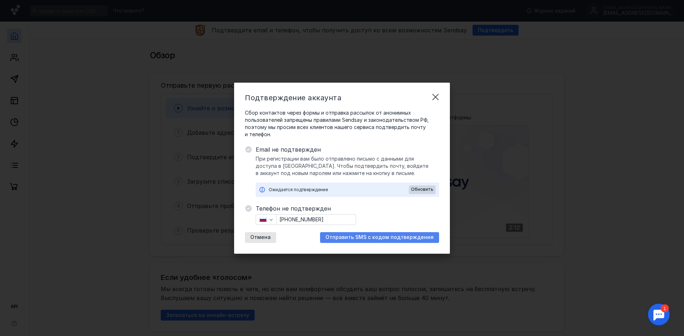 The width and height of the screenshot is (684, 336). Describe the element at coordinates (380, 238) in the screenshot. I see `span: Отправить SMS с кодом подтверждения` at that location.